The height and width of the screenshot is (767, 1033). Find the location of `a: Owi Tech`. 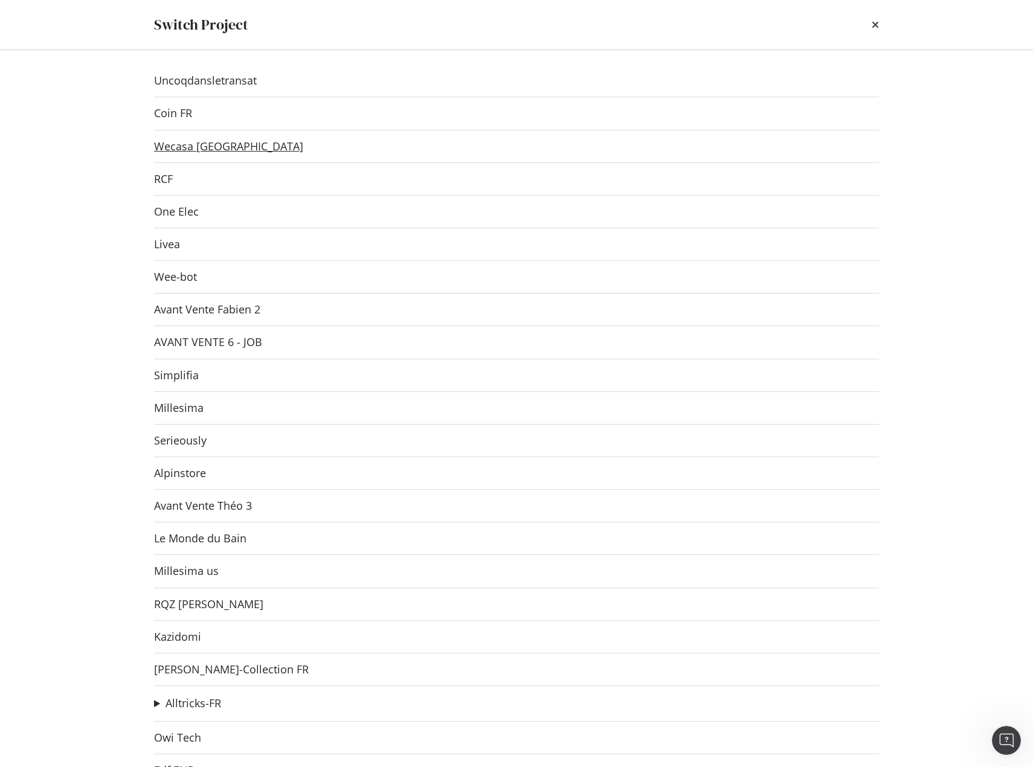

a: Owi Tech is located at coordinates (178, 737).